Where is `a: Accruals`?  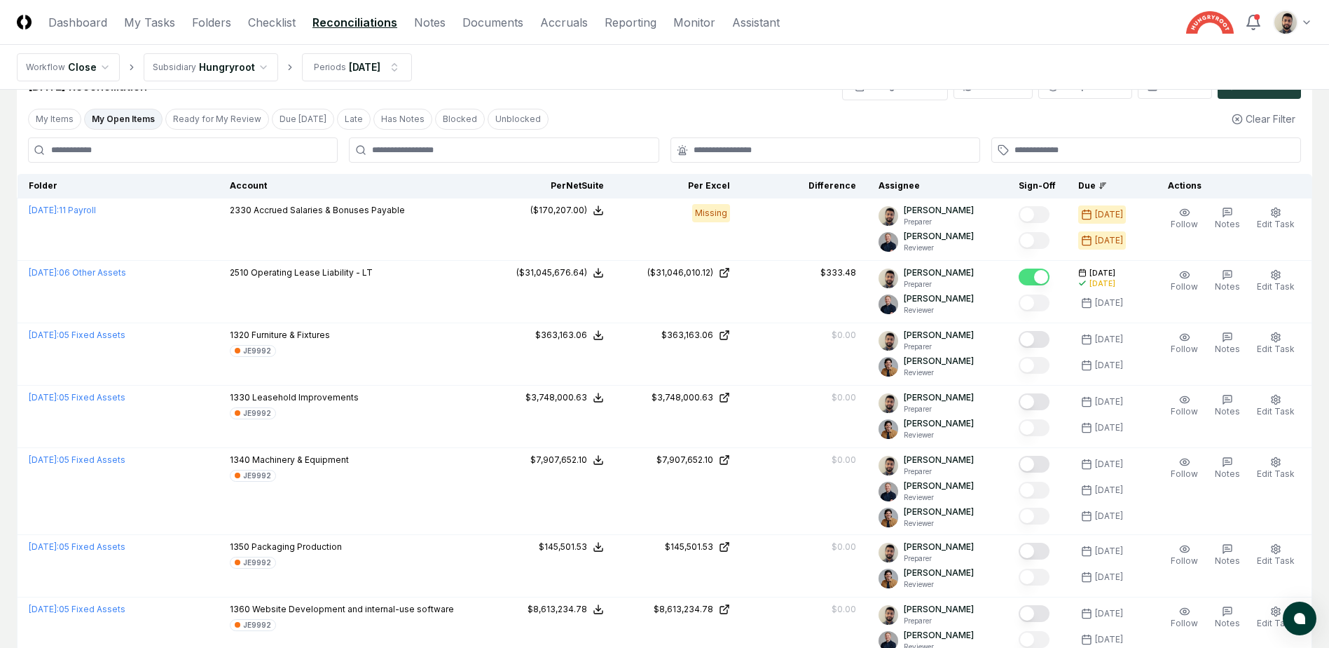
a: Accruals is located at coordinates (564, 22).